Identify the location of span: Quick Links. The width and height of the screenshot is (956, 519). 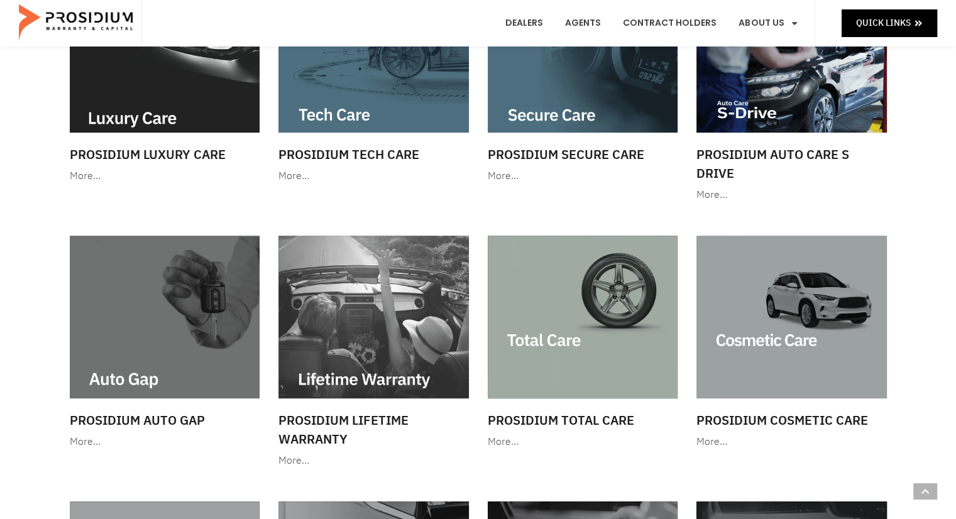
(883, 23).